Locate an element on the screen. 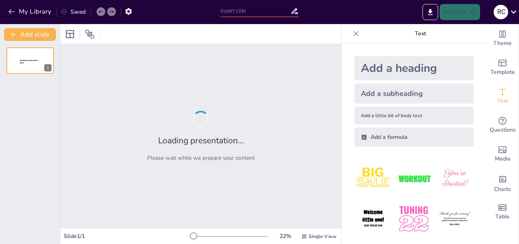  button: My Library is located at coordinates (30, 12).